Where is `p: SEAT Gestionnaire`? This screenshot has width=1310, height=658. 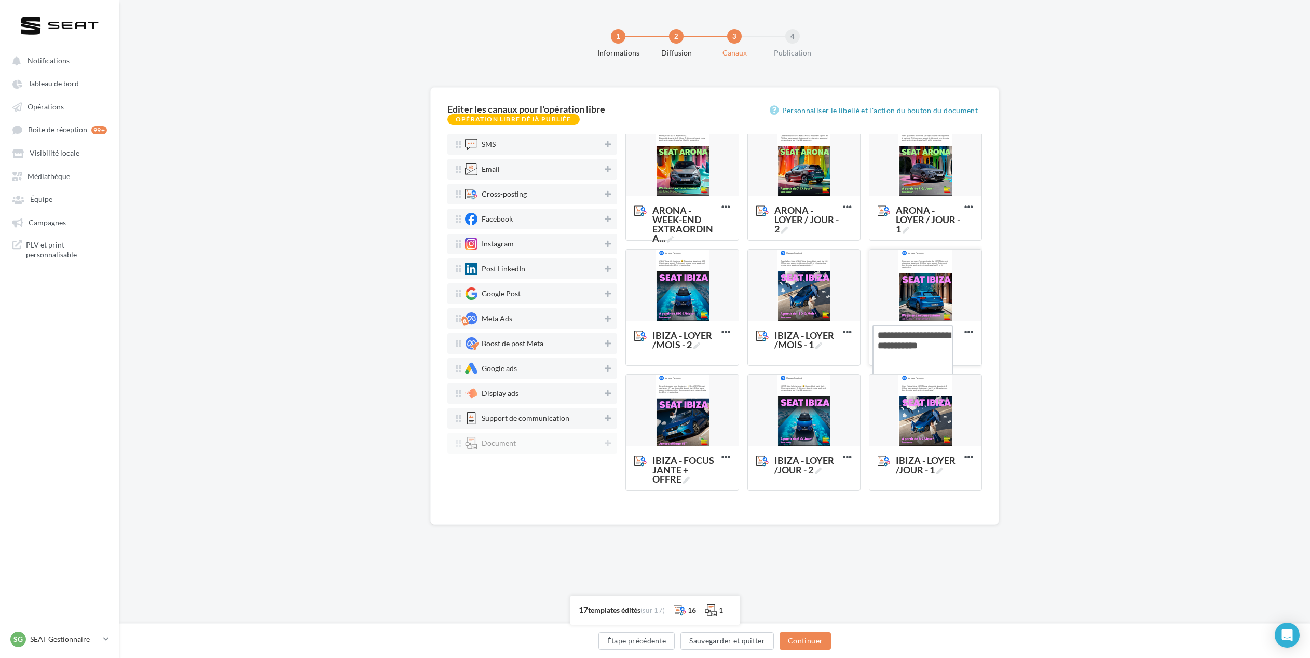 p: SEAT Gestionnaire is located at coordinates (64, 639).